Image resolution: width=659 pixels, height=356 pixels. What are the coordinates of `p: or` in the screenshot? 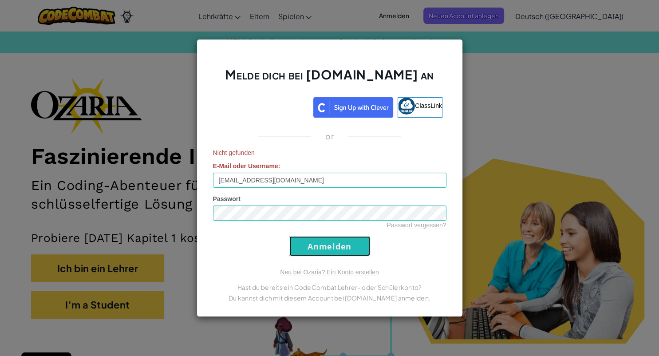 It's located at (329, 136).